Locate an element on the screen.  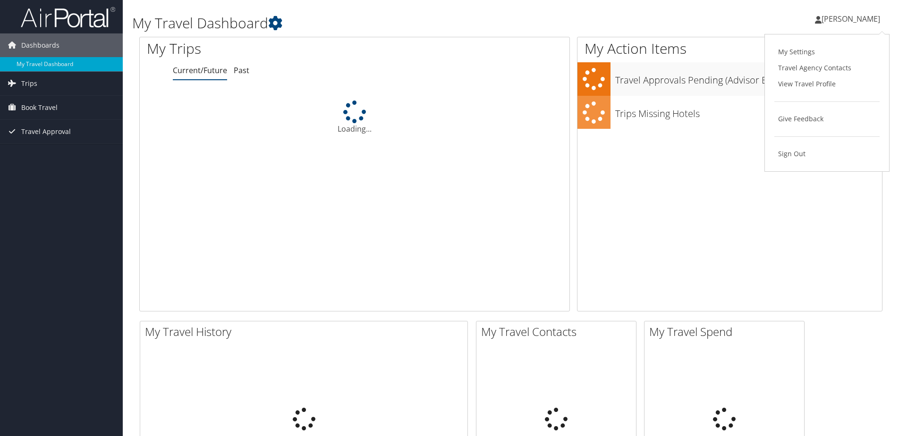
span: Trips is located at coordinates (29, 84).